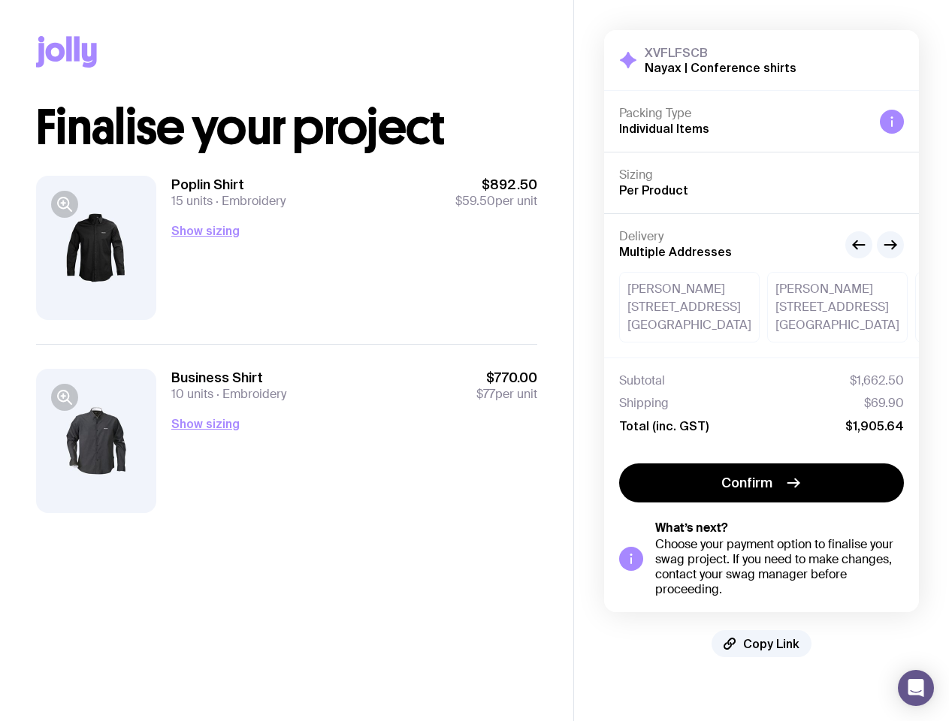 The width and height of the screenshot is (949, 721). What do you see at coordinates (779, 528) in the screenshot?
I see `h5: What’s next?` at bounding box center [779, 528].